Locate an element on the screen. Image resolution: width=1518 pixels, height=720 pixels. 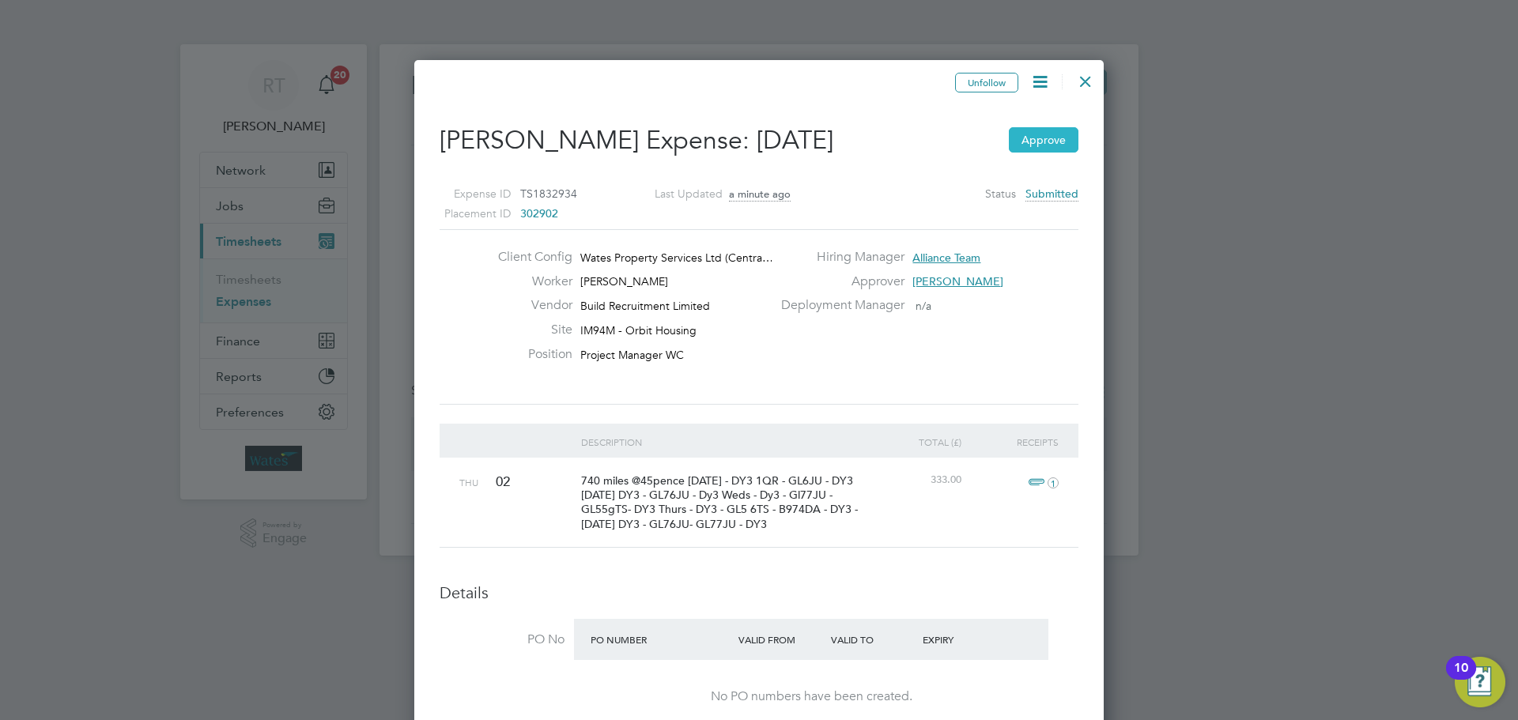
label: Worker is located at coordinates (529, 281).